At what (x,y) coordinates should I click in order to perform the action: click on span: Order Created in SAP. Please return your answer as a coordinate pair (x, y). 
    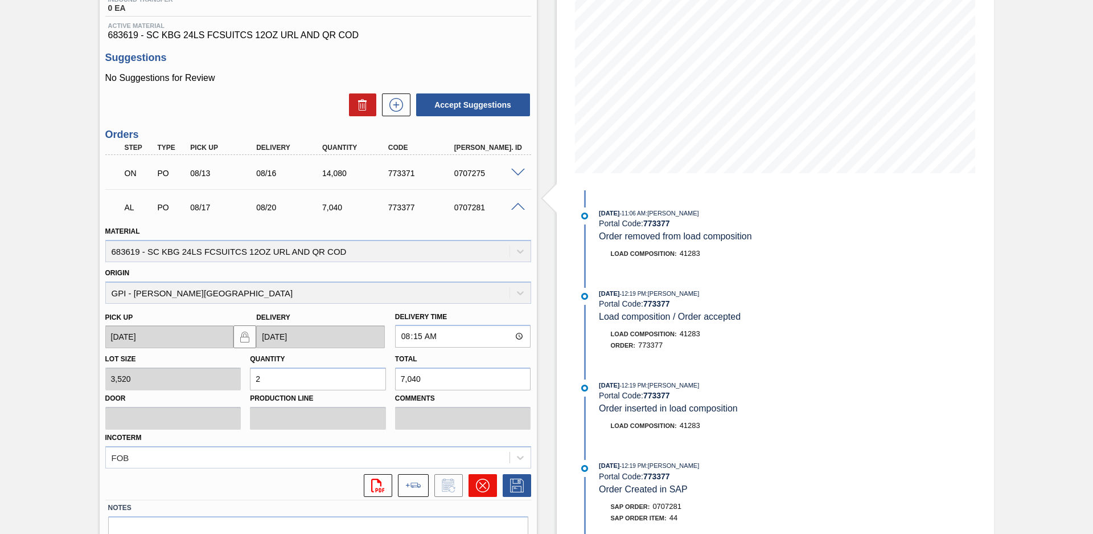
    Looking at the image, I should click on (644, 489).